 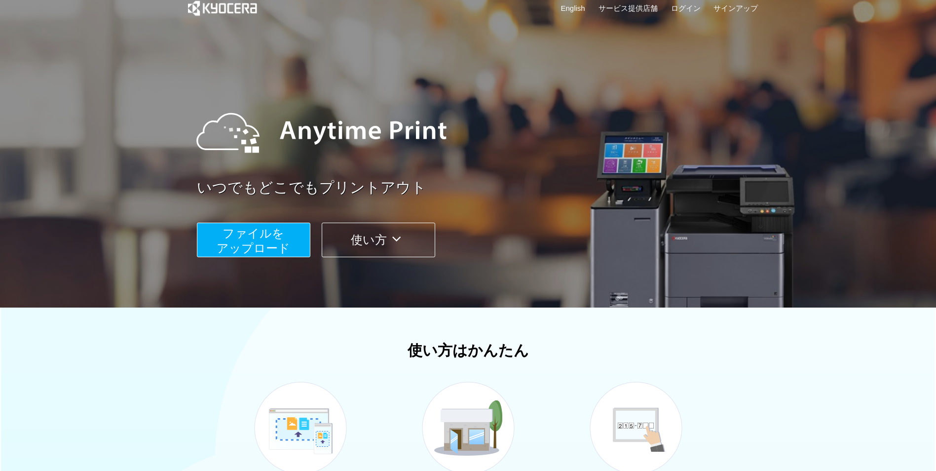 I want to click on a: いつでもどこでもプリントアウト, so click(x=480, y=187).